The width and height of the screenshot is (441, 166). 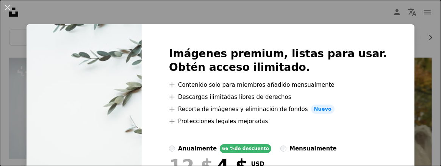 What do you see at coordinates (198, 149) in the screenshot?
I see `div: anualmente` at bounding box center [198, 149].